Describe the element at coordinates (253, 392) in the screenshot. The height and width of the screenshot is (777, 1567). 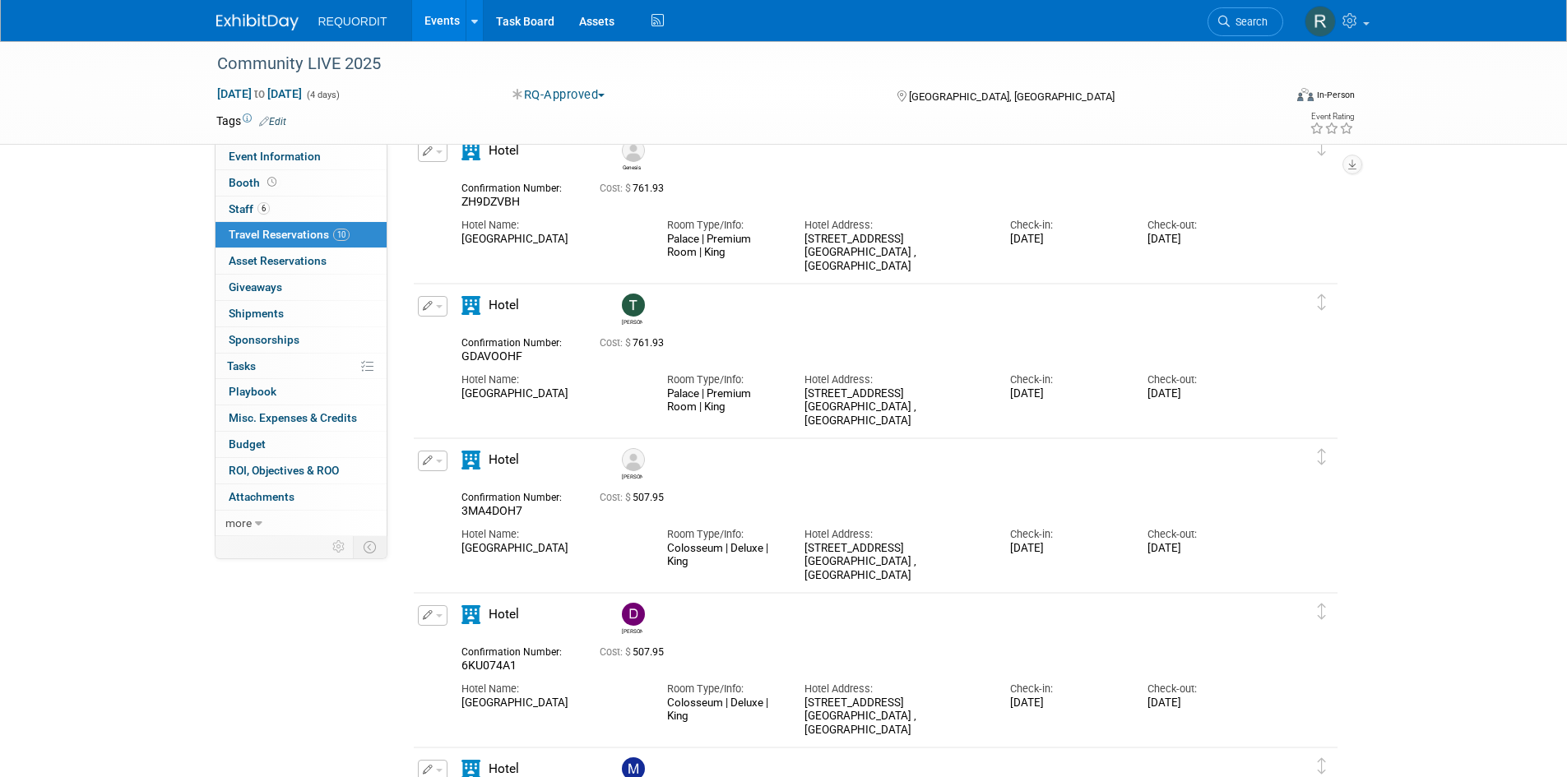
I see `span: Playbook` at that location.